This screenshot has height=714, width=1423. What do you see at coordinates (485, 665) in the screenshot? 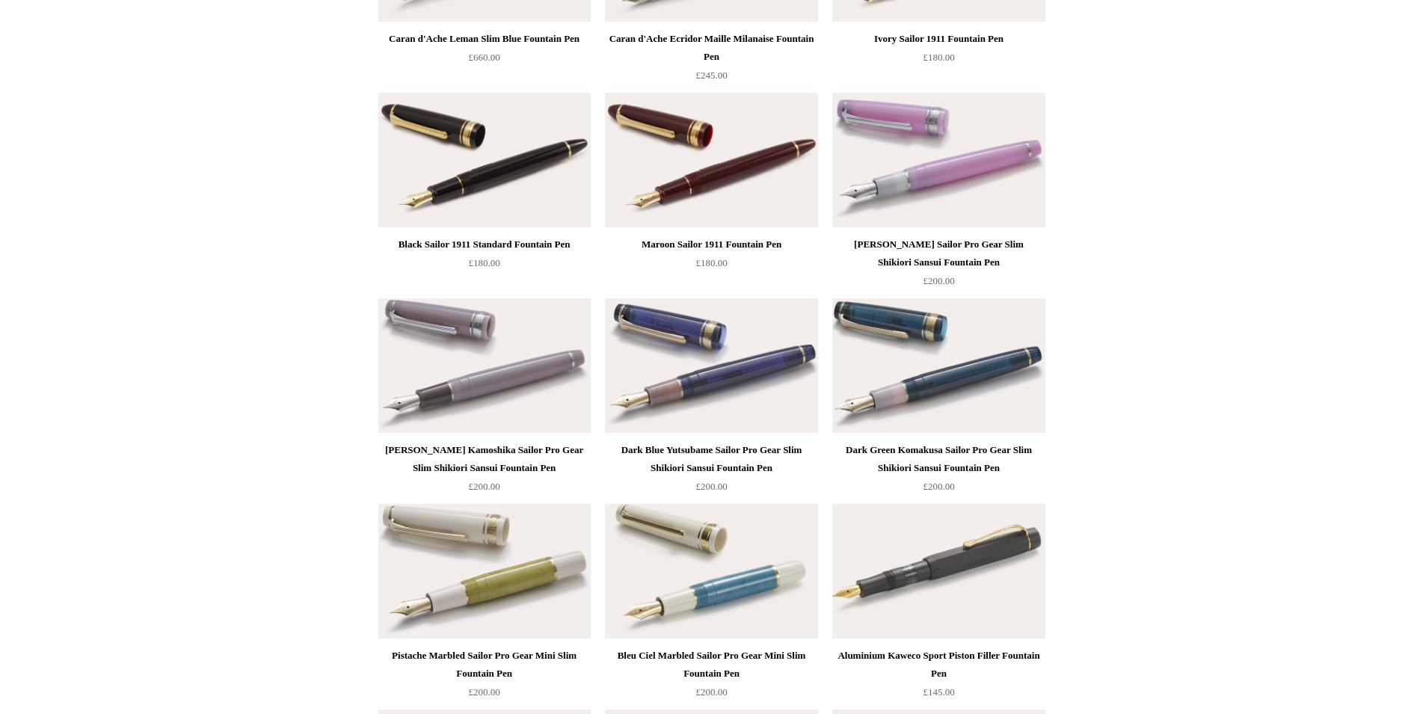
I see `div: Pistache Marbled Sailor Pro Gear Mini Slim Fountain Pen` at bounding box center [485, 665].